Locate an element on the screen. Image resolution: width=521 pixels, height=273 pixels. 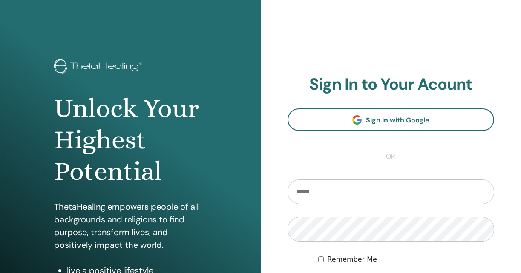
label: Remember Me is located at coordinates (352, 260).